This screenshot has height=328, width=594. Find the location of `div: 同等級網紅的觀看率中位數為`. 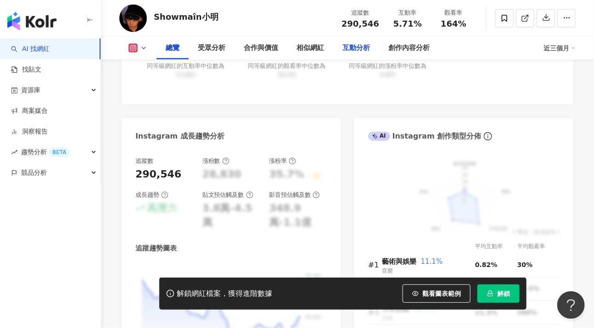

div: 同等級網紅的觀看率中位數為 is located at coordinates (287, 70).